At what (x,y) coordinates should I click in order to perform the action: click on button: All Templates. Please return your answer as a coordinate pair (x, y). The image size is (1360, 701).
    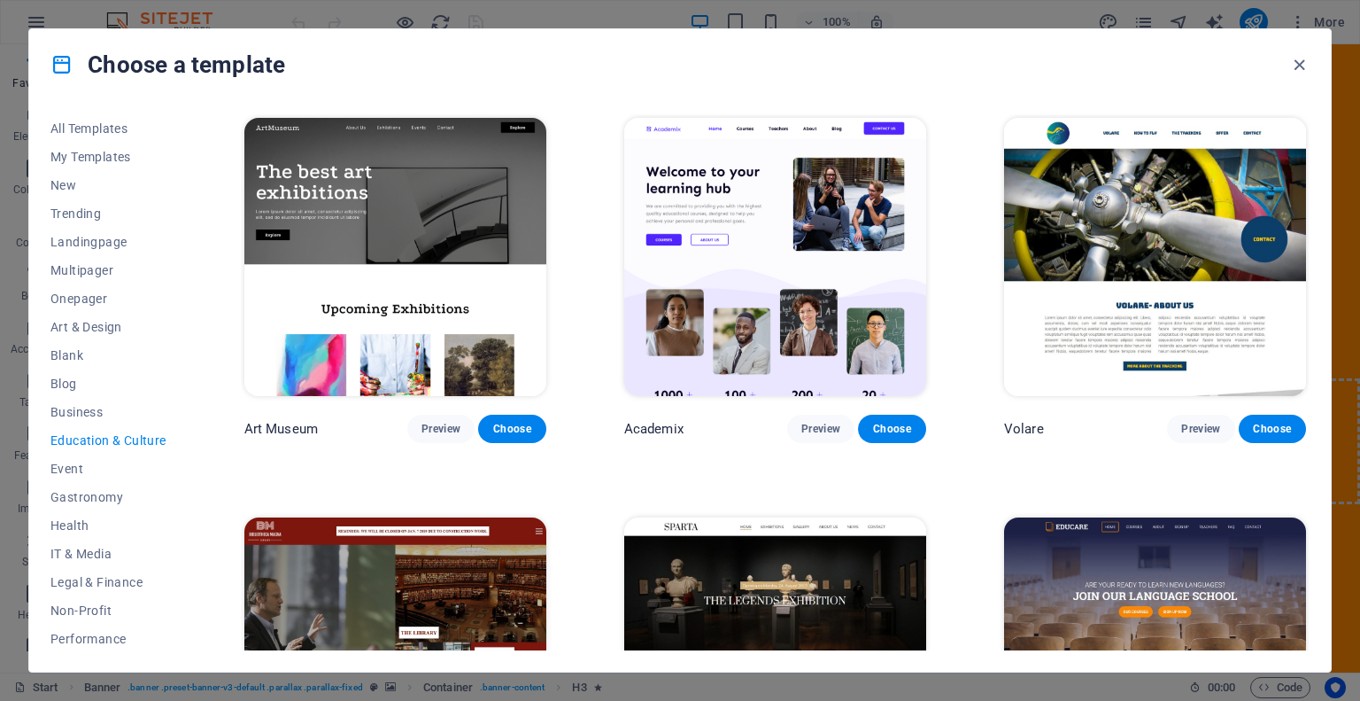
    Looking at the image, I should click on (108, 128).